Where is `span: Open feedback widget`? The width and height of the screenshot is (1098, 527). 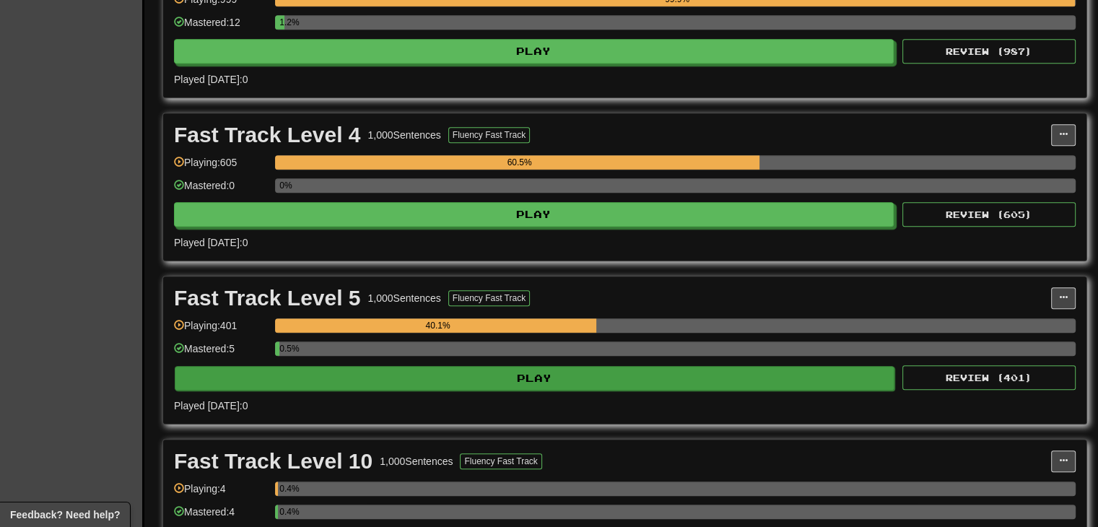 span: Open feedback widget is located at coordinates (65, 515).